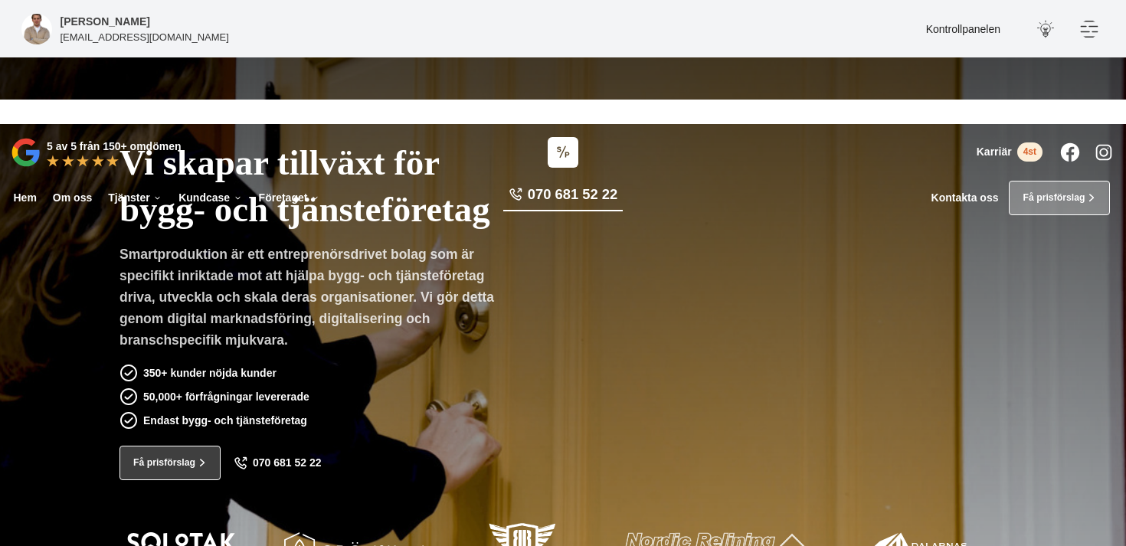 This screenshot has height=546, width=1126. I want to click on a: Karriär 4st, so click(1010, 152).